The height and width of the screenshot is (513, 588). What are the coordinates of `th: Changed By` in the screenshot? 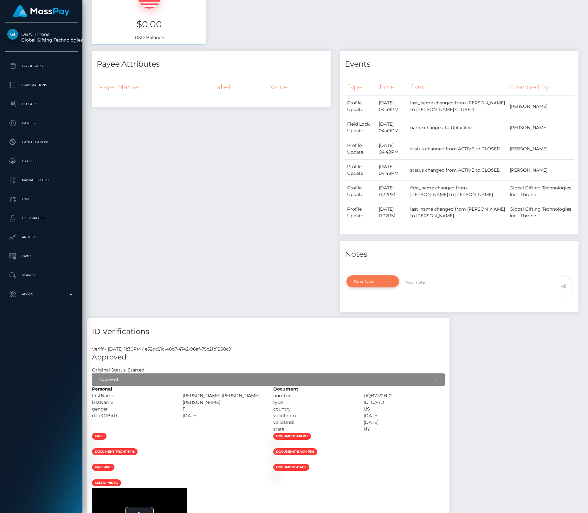 It's located at (541, 87).